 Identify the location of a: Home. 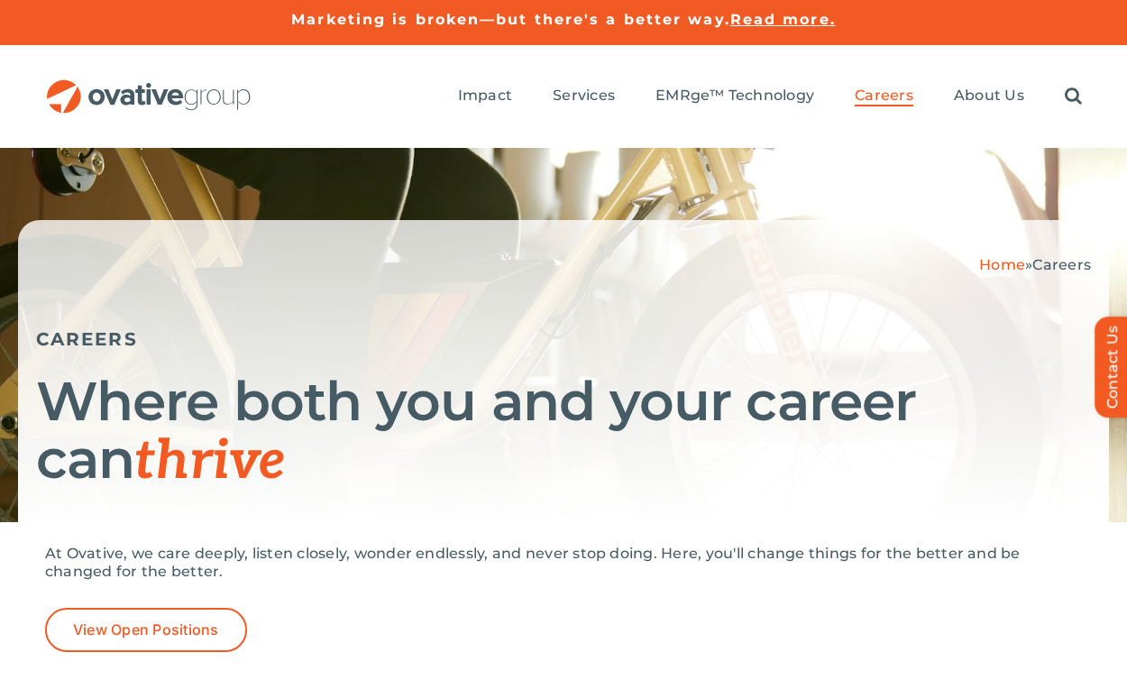
(1002, 264).